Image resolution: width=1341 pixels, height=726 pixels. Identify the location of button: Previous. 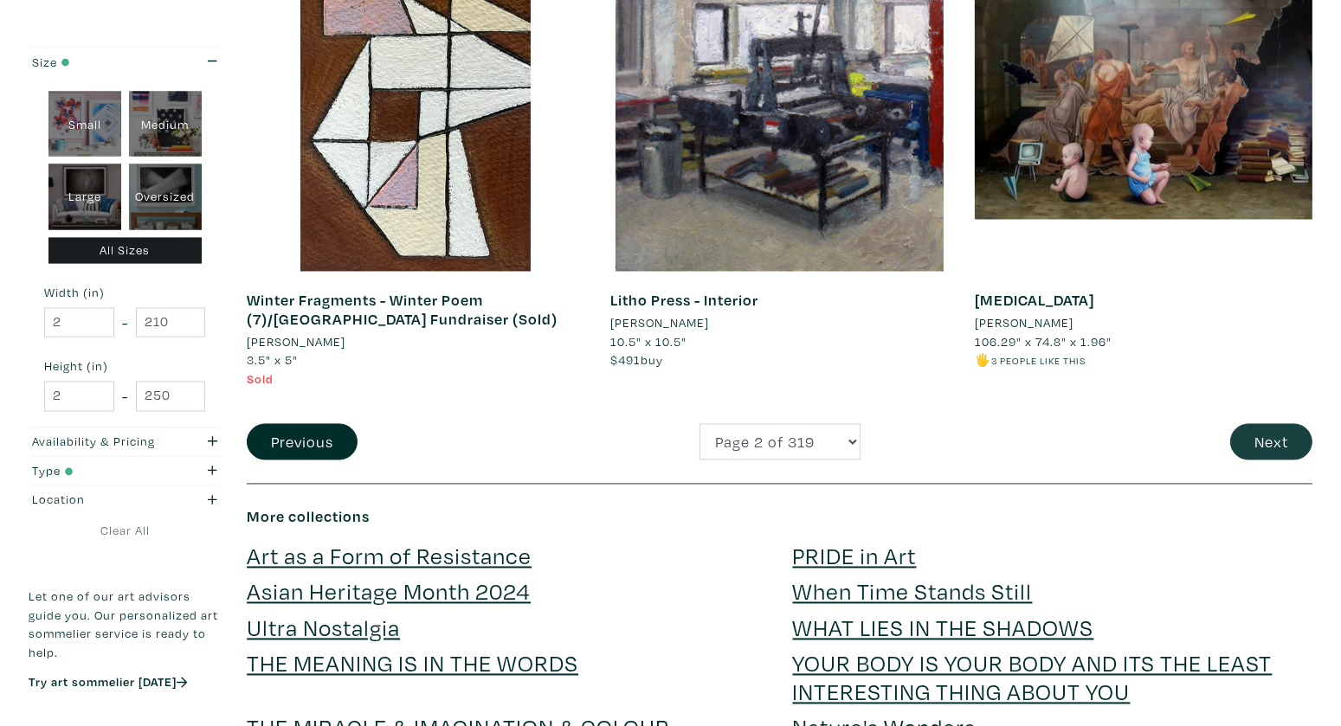
(302, 442).